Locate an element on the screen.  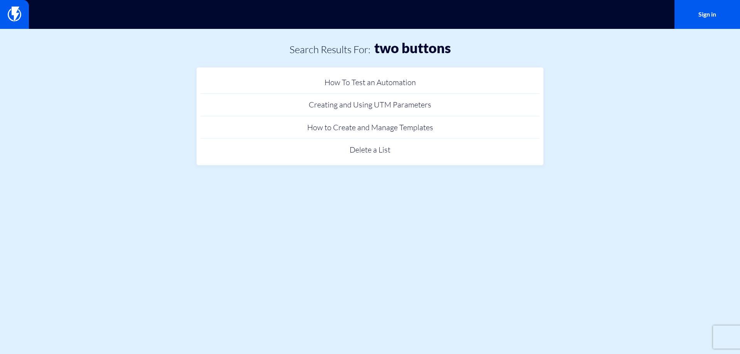
a: Delete a List is located at coordinates (370, 150).